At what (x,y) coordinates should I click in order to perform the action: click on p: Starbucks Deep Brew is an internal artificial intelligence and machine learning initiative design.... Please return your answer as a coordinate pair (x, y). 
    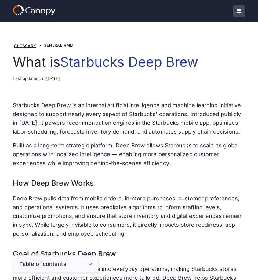
    Looking at the image, I should click on (129, 118).